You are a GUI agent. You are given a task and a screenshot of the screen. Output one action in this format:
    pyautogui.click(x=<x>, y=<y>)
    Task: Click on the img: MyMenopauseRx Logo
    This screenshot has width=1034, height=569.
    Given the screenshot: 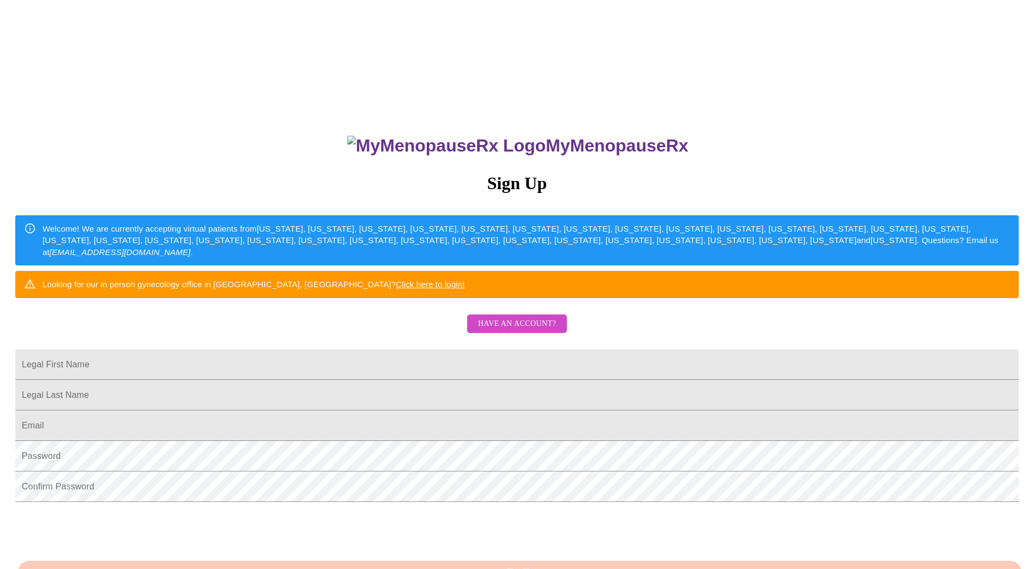 What is the action you would take?
    pyautogui.click(x=446, y=145)
    